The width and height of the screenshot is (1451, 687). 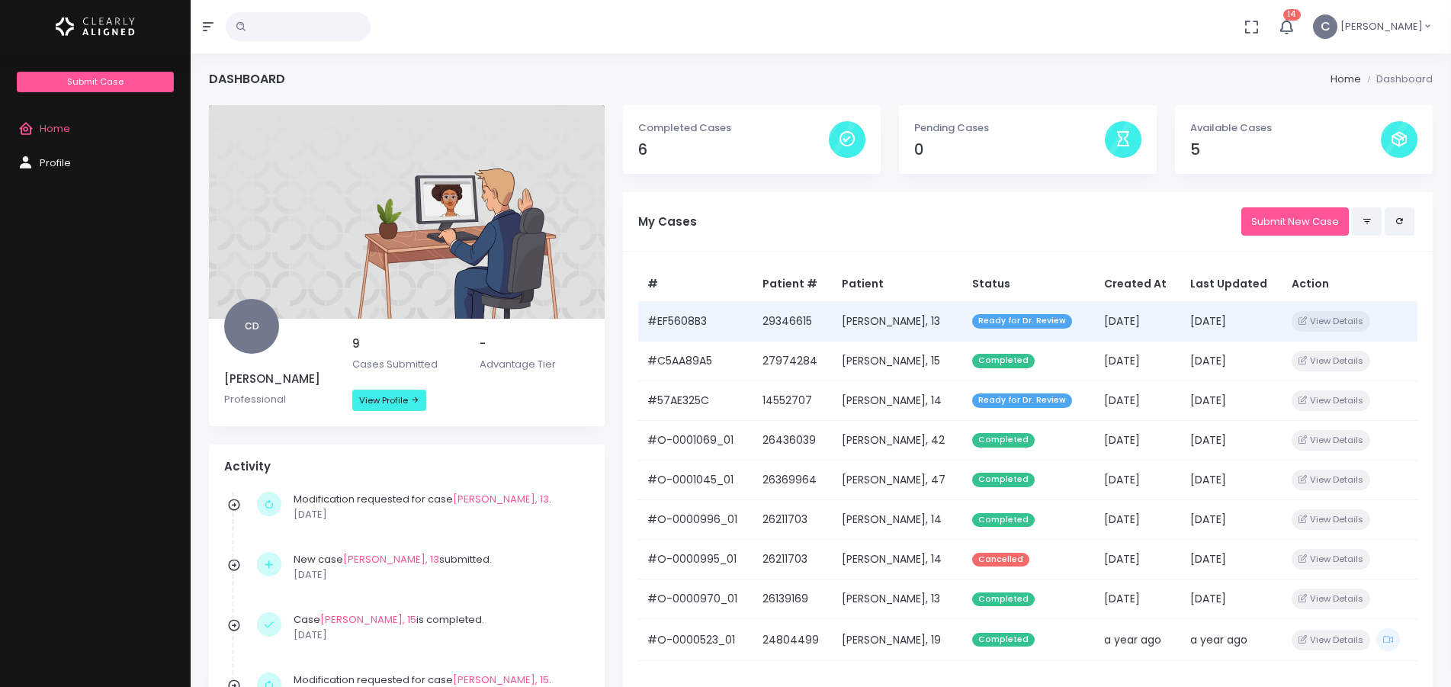 I want to click on span: C, so click(x=1325, y=27).